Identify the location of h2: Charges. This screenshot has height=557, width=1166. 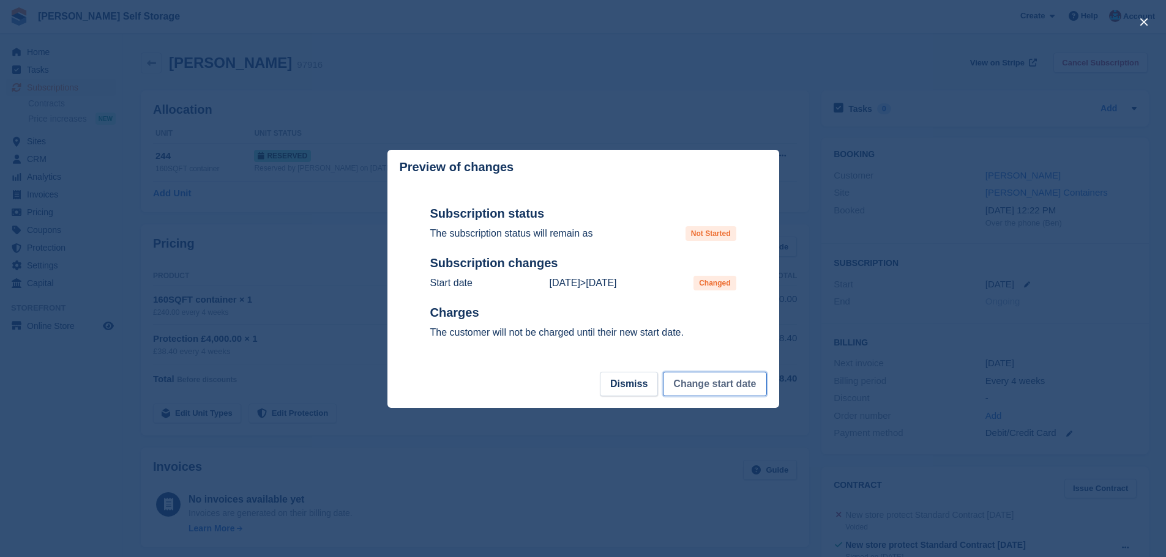
(583, 313).